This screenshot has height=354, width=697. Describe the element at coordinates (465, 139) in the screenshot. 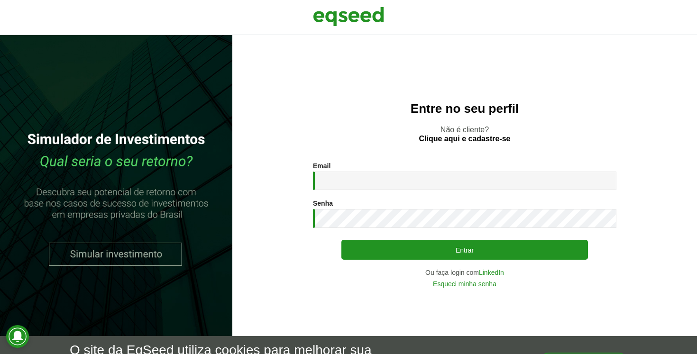

I see `a: Clique aqui e cadastre-se` at that location.